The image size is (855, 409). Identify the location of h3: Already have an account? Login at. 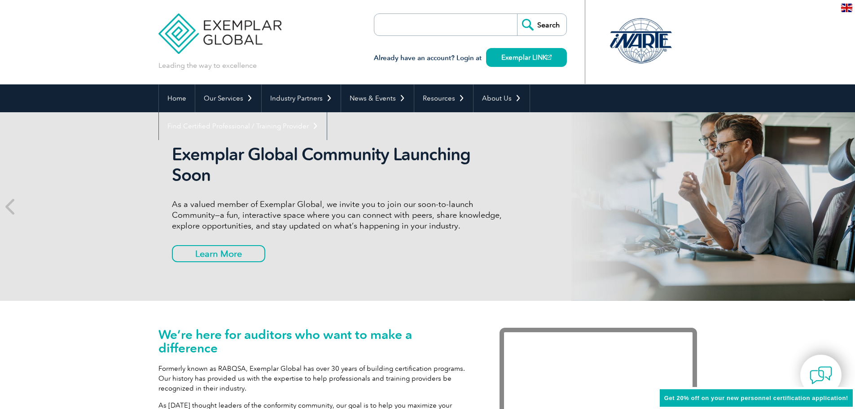
(470, 58).